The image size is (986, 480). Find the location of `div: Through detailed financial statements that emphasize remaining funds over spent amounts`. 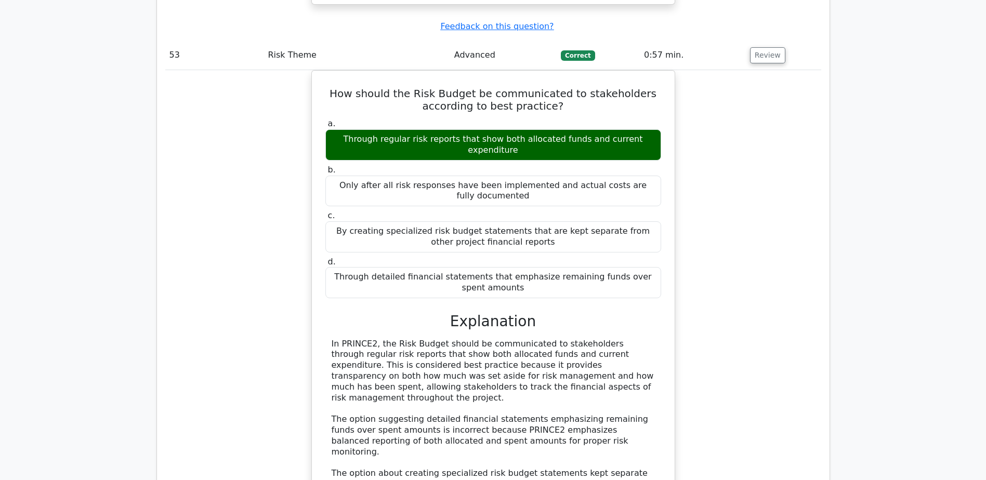

div: Through detailed financial statements that emphasize remaining funds over spent amounts is located at coordinates (493, 283).